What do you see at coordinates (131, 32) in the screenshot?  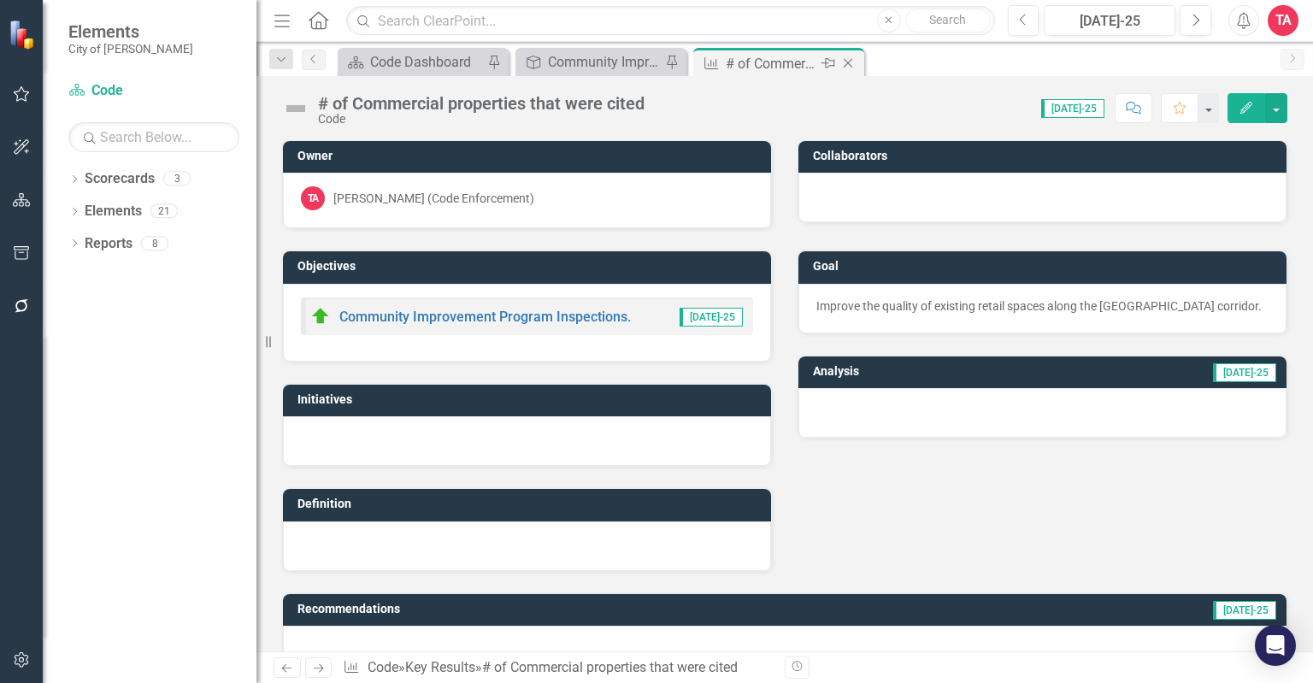 I see `span: Elements` at bounding box center [131, 32].